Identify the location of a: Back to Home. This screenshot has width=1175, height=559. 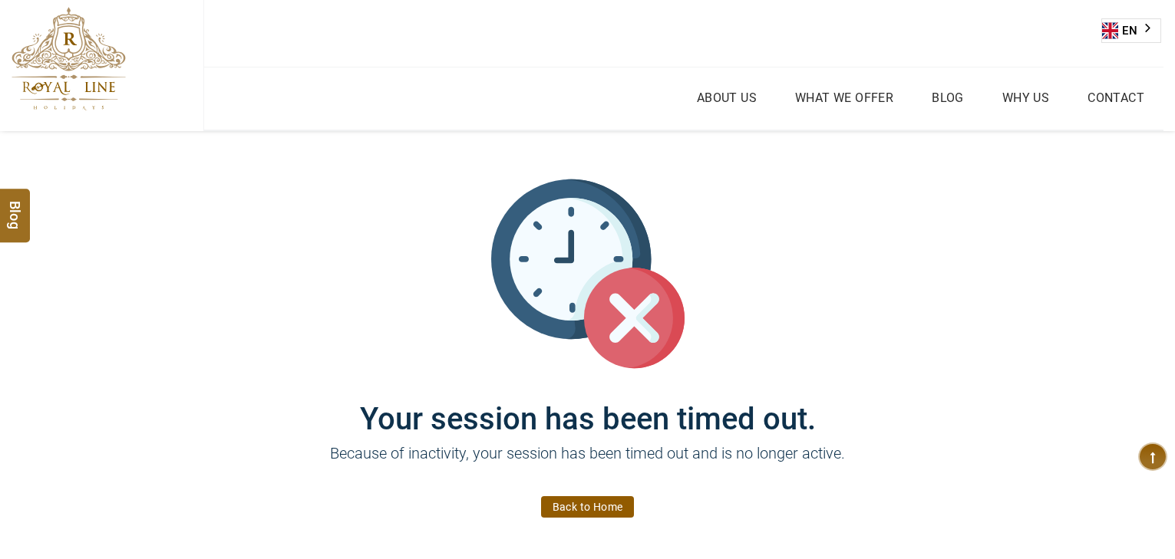
(588, 507).